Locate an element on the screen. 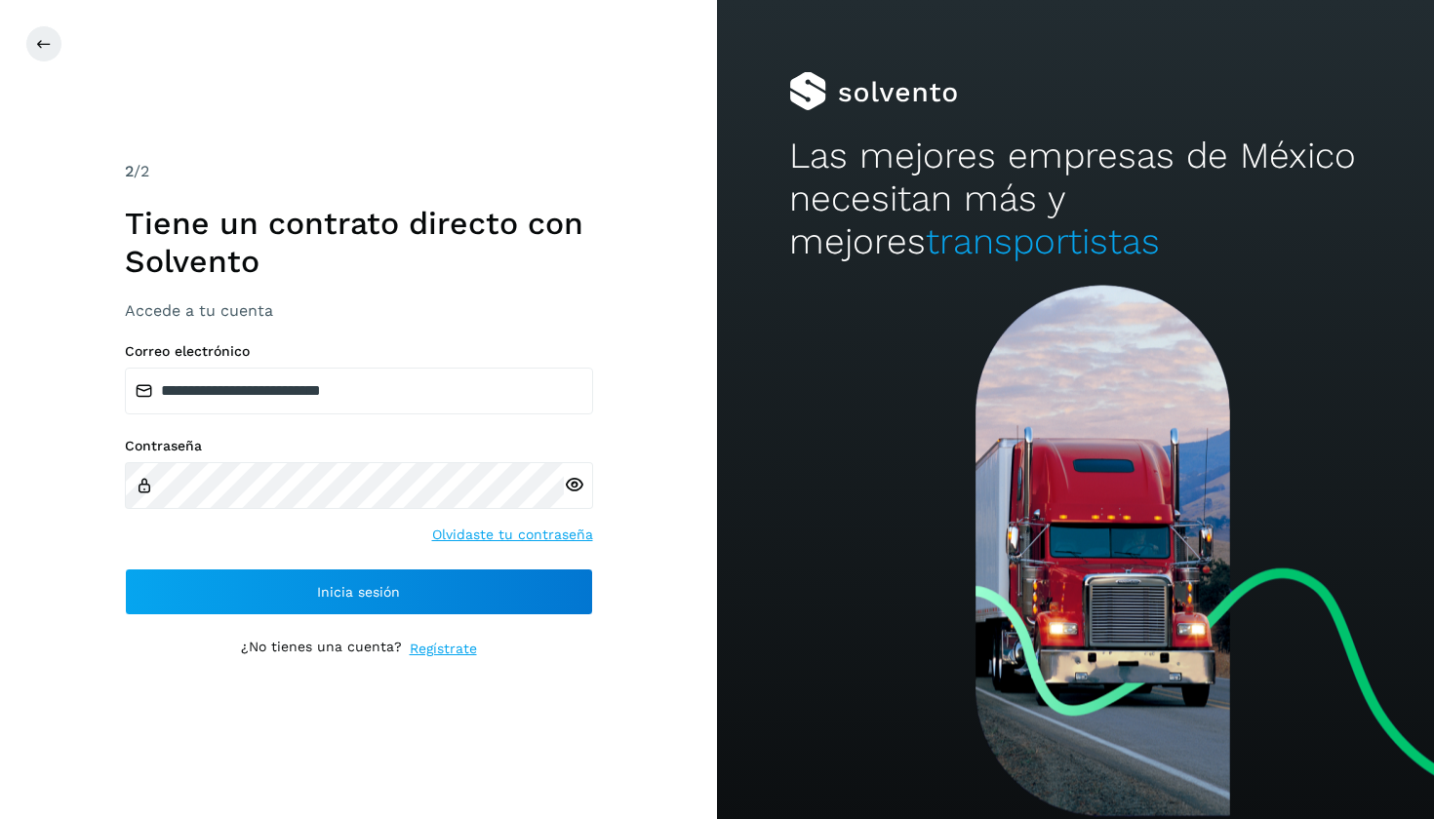 This screenshot has height=819, width=1434. span: 2 is located at coordinates (129, 171).